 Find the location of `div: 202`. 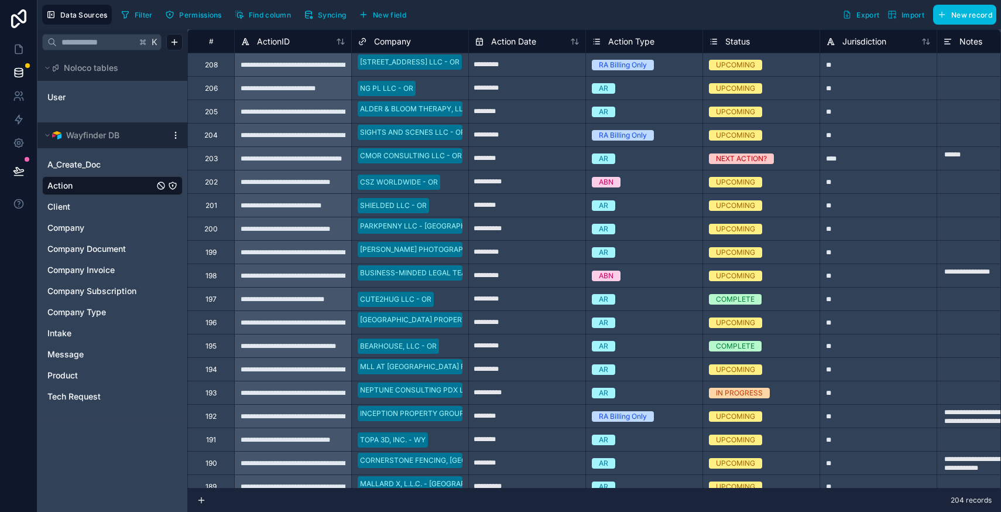

div: 202 is located at coordinates (211, 182).